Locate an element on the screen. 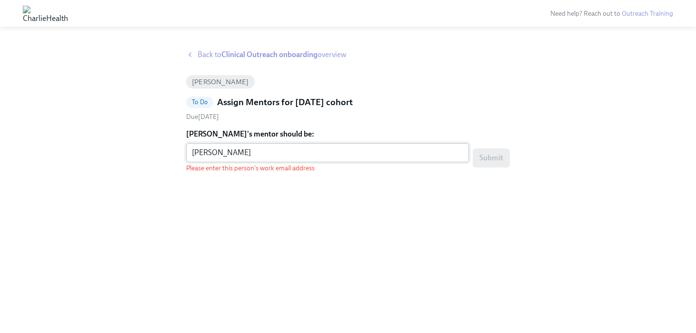 This screenshot has width=696, height=333. img: CharlieHealth is located at coordinates (45, 13).